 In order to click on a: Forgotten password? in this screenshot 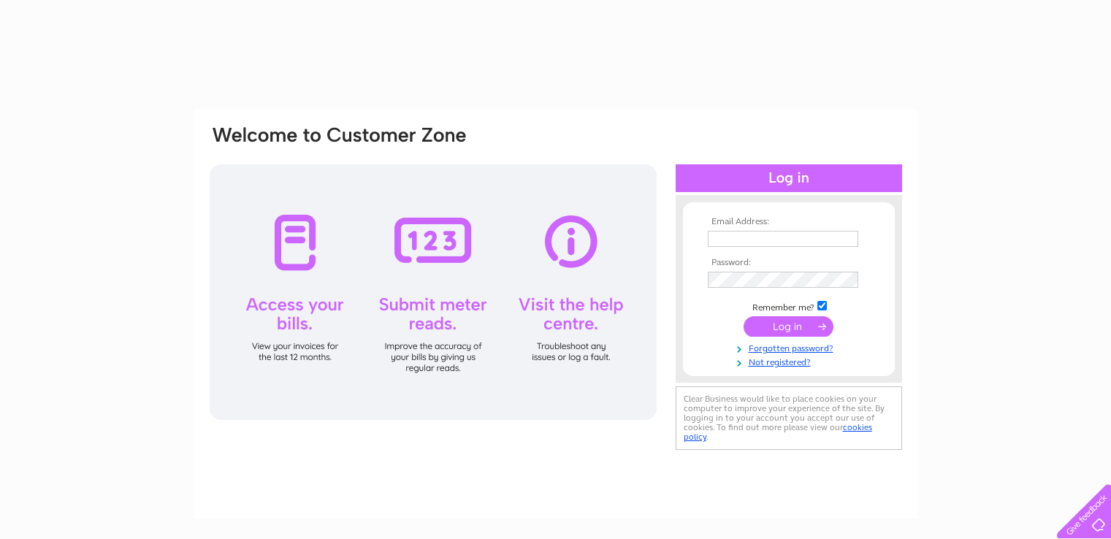, I will do `click(790, 347)`.